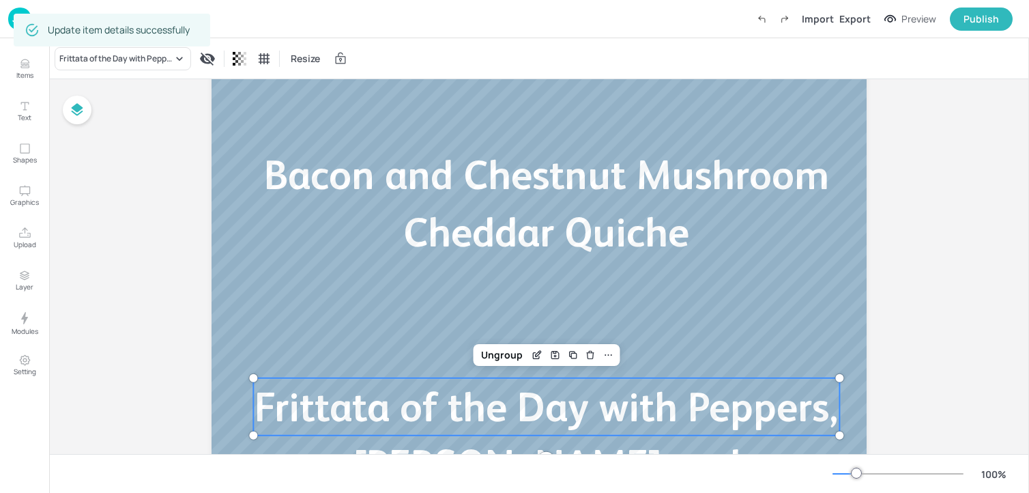  What do you see at coordinates (119, 30) in the screenshot?
I see `div: Update item details successfully` at bounding box center [119, 30].